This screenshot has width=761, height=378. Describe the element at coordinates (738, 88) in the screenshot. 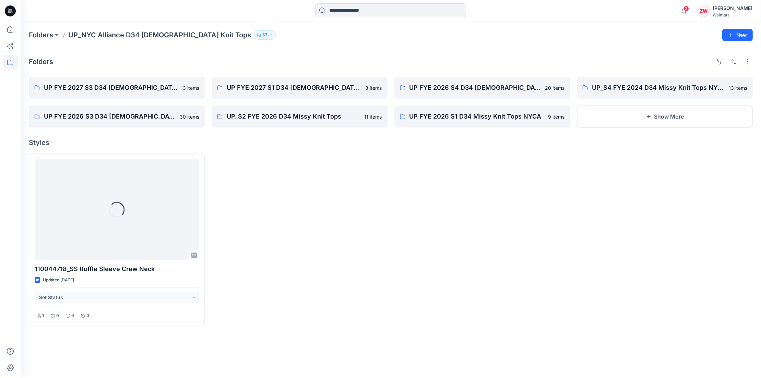

I see `p: 13 items` at that location.